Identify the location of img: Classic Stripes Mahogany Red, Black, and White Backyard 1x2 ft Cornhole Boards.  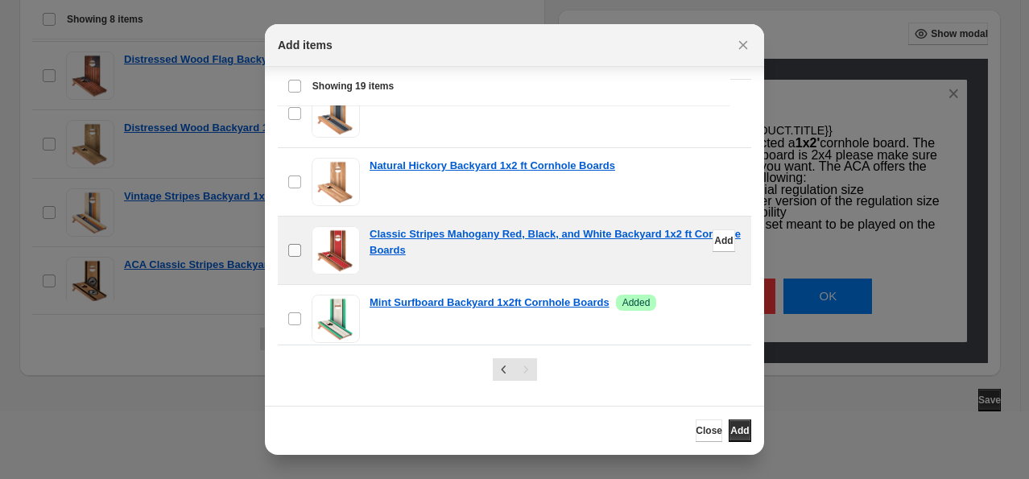
(336, 250).